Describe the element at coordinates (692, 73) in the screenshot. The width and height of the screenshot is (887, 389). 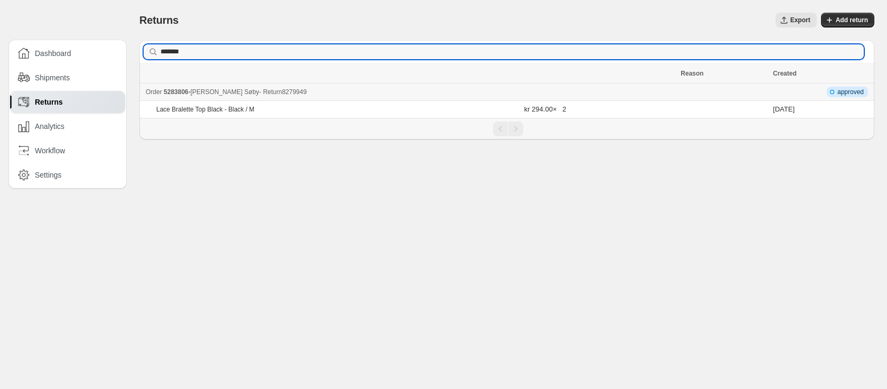
I see `span: Reason` at that location.